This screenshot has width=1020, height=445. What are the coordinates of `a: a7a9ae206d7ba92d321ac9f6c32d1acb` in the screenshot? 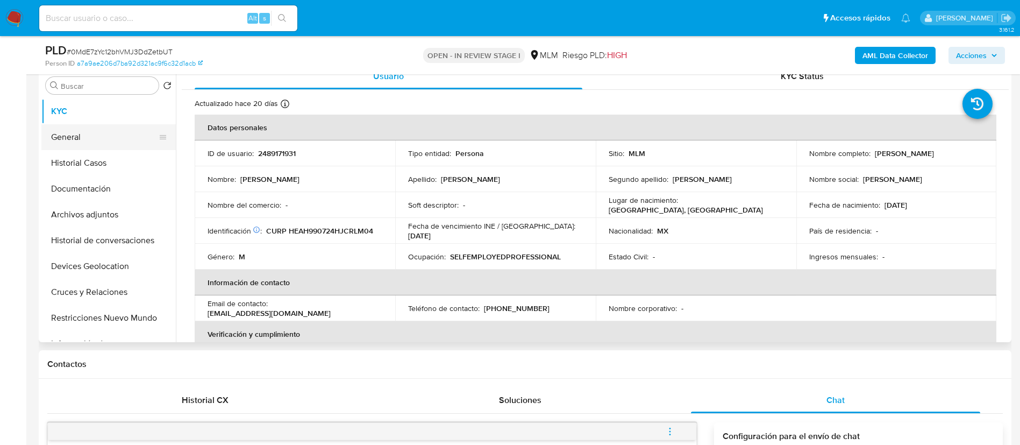 It's located at (140, 63).